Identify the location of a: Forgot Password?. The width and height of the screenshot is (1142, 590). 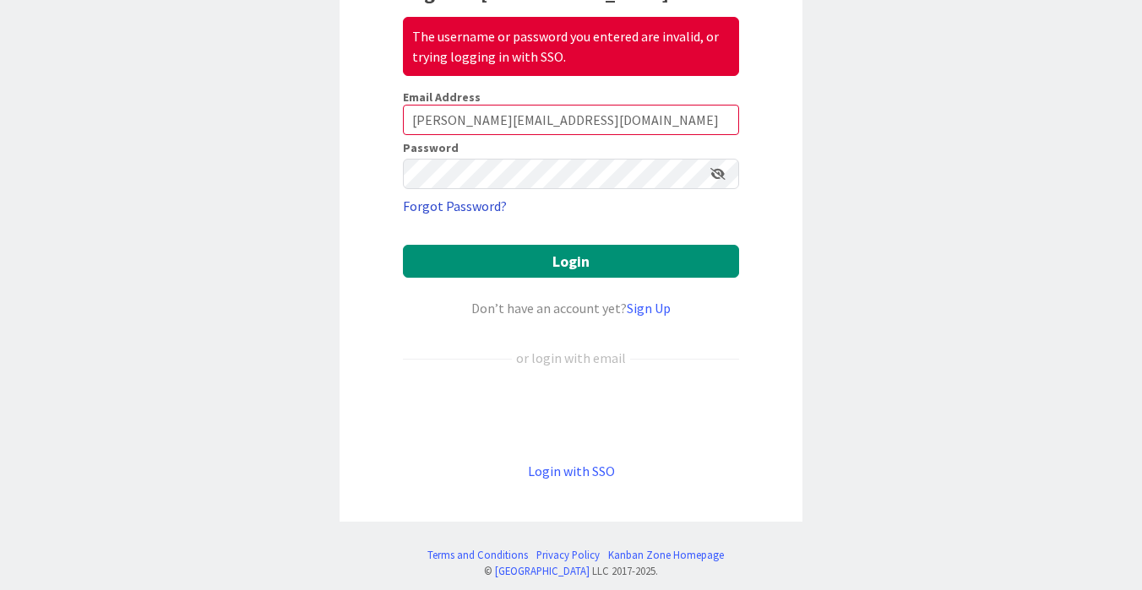
(454, 206).